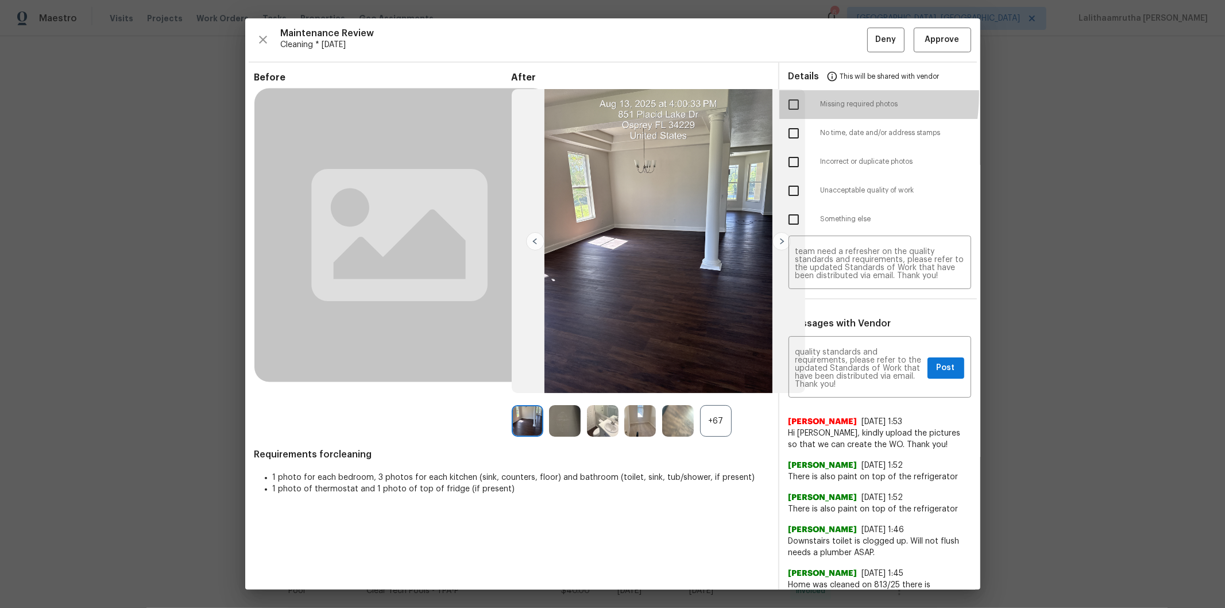 Image resolution: width=1225 pixels, height=608 pixels. What do you see at coordinates (896, 133) in the screenshot?
I see `span: No time, date and/or address stamps` at bounding box center [896, 133].